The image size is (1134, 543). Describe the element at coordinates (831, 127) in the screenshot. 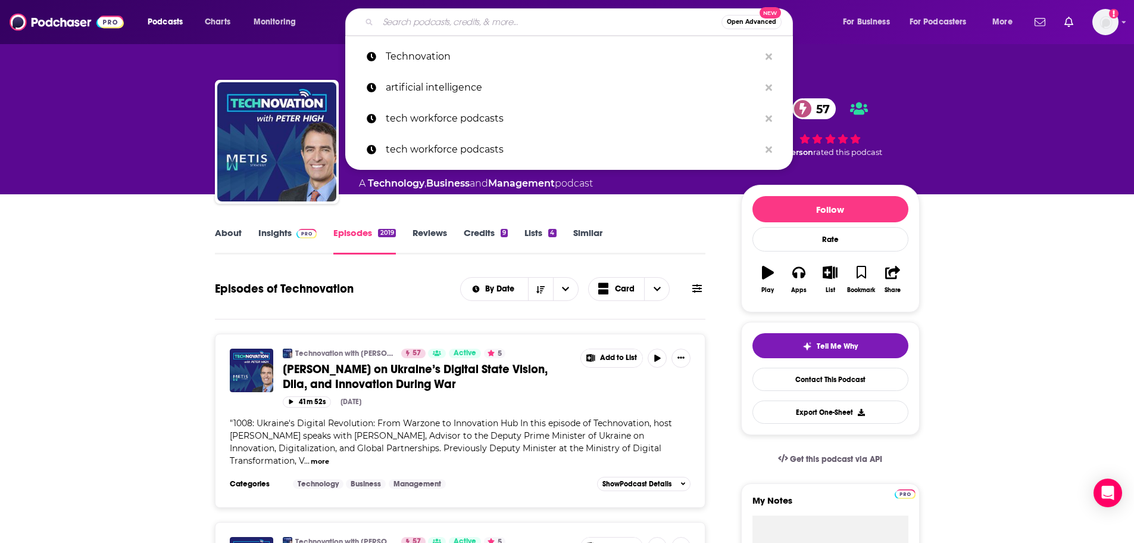

I see `div: 57 1 personrated this podcast` at that location.